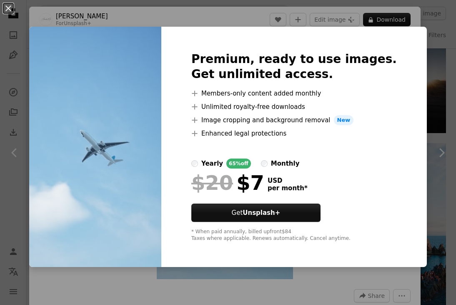 This screenshot has width=456, height=305. Describe the element at coordinates (288, 188) in the screenshot. I see `span: per month *` at that location.